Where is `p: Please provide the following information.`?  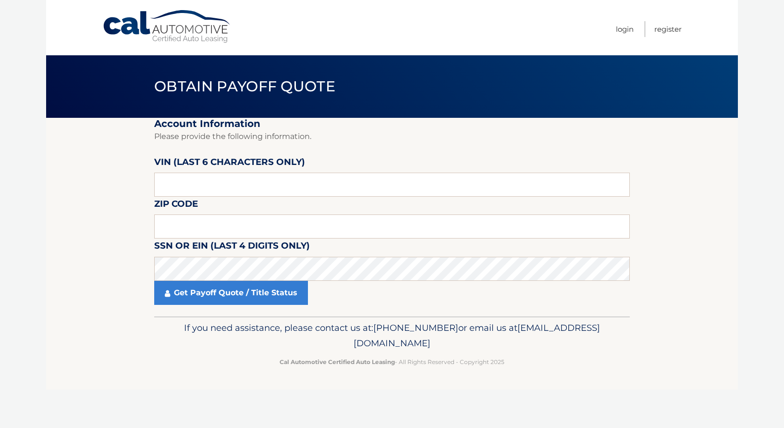
p: Please provide the following information. is located at coordinates (392, 136).